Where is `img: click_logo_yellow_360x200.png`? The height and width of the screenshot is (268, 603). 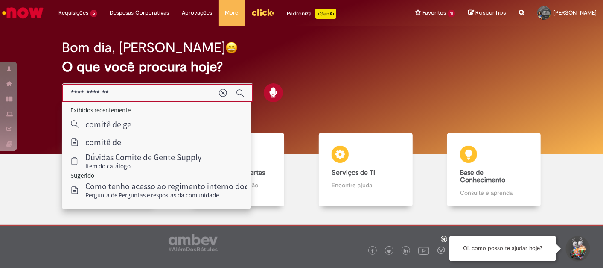 img: click_logo_yellow_360x200.png is located at coordinates (263, 12).